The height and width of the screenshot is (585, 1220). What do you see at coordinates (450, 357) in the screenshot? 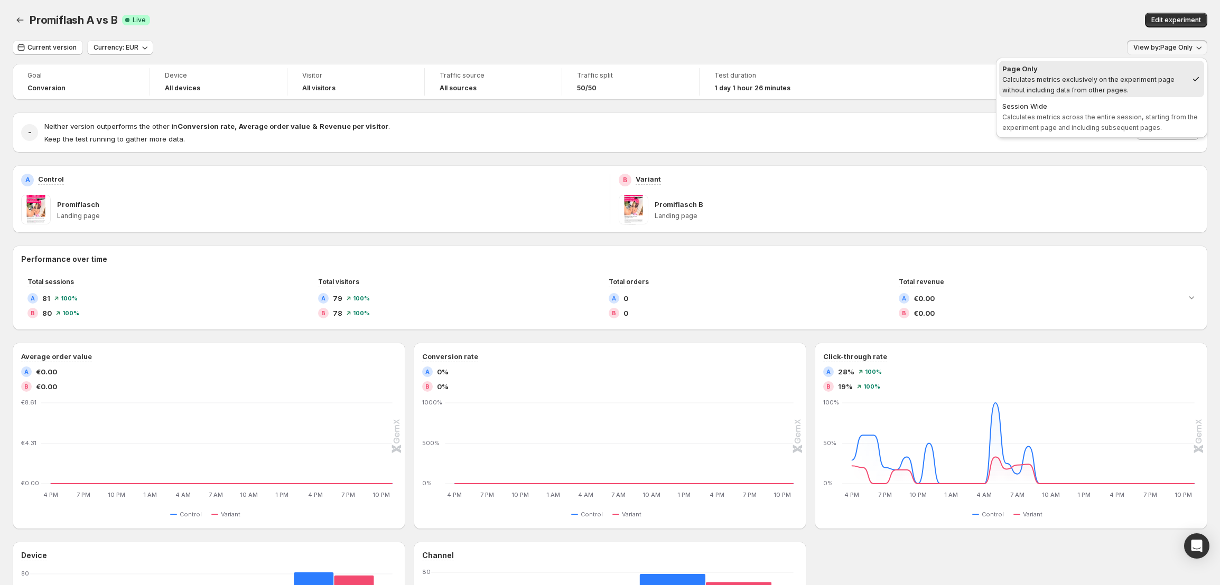
I see `h3: Conversion rate` at bounding box center [450, 357].